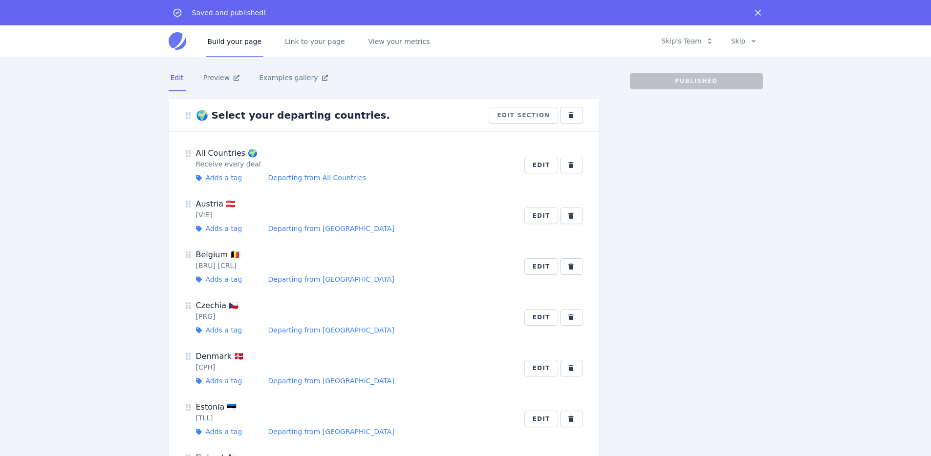 Image resolution: width=931 pixels, height=456 pixels. I want to click on a: Examples gallery, so click(293, 78).